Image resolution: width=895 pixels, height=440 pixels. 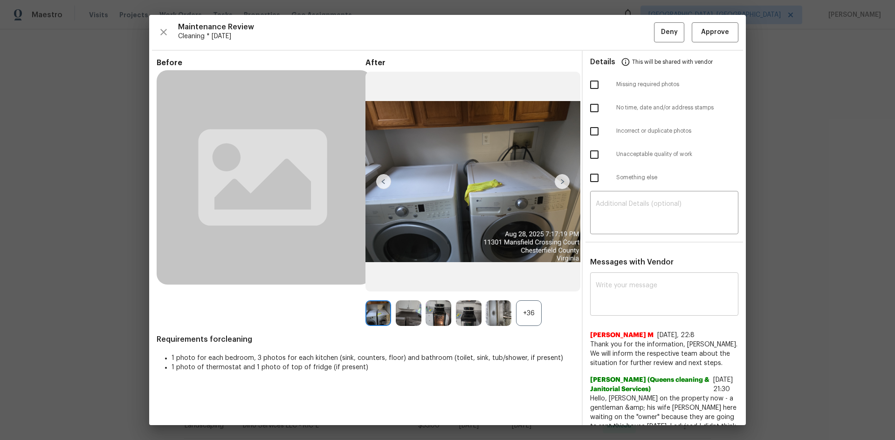 I want to click on div: +36, so click(x=528, y=313).